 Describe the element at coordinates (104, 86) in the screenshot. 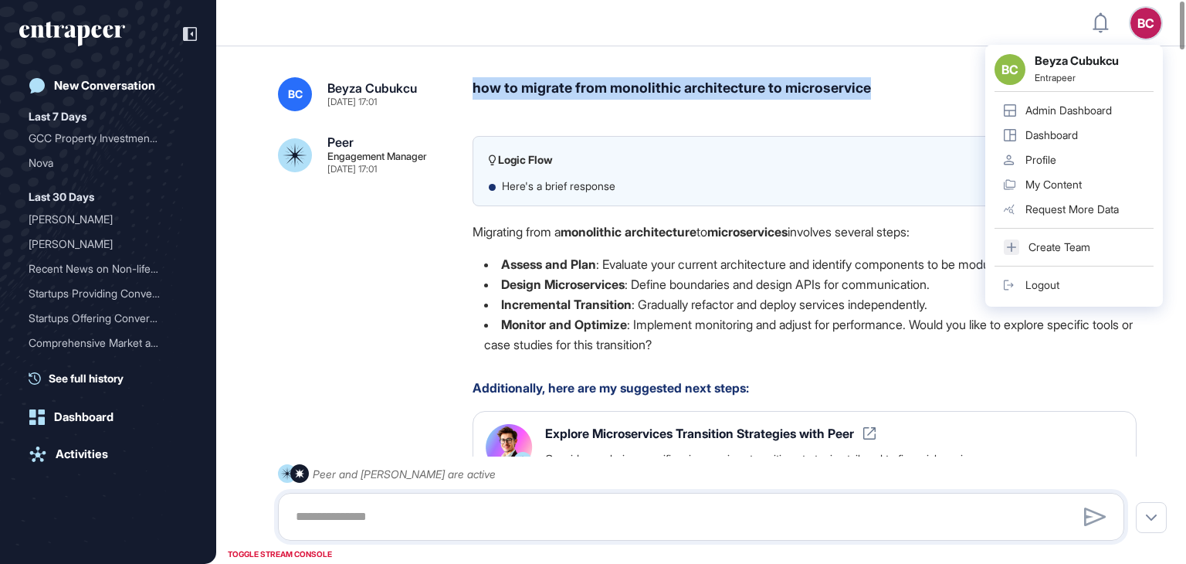

I see `div: New Conversation` at that location.